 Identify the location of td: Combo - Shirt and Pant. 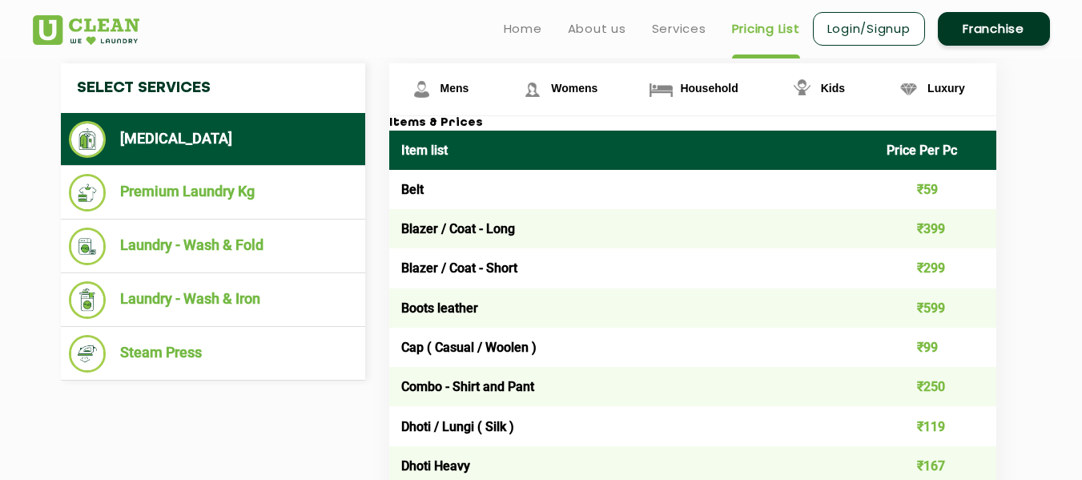
(632, 386).